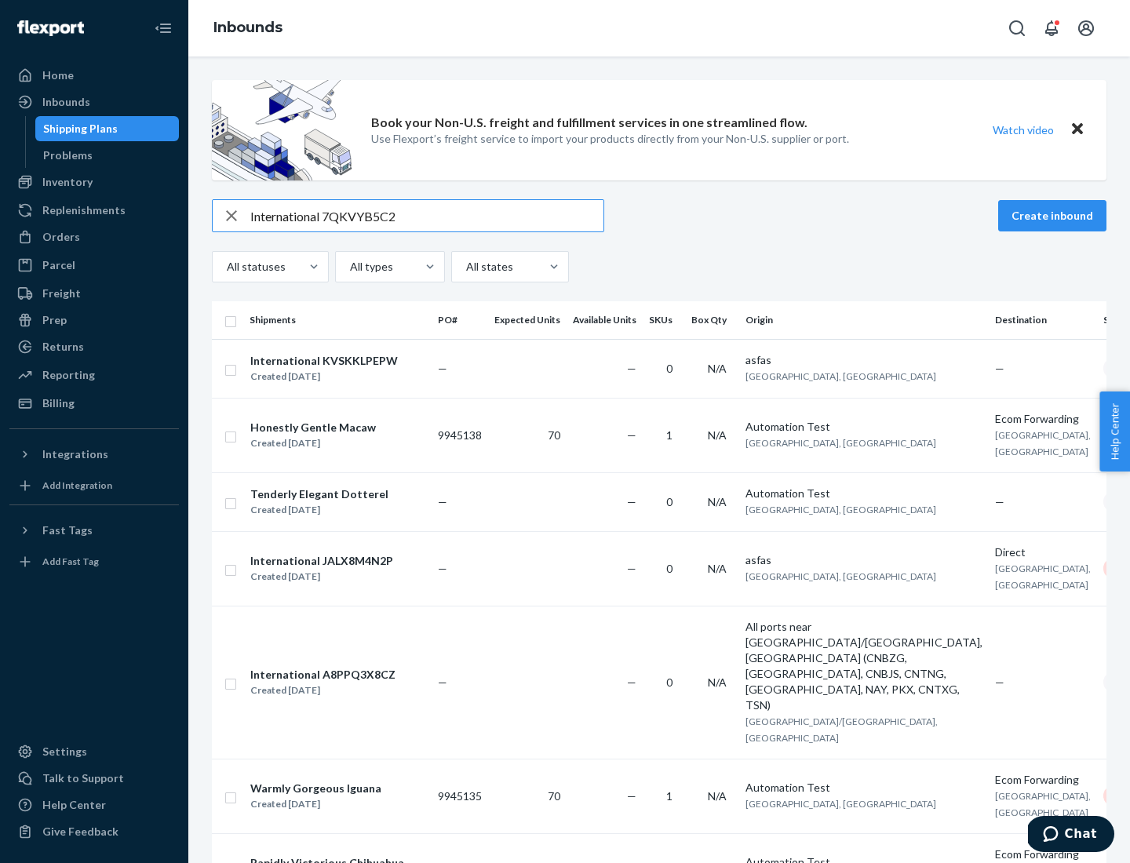 This screenshot has height=863, width=1130. What do you see at coordinates (77, 485) in the screenshot?
I see `div: Add Integration` at bounding box center [77, 485].